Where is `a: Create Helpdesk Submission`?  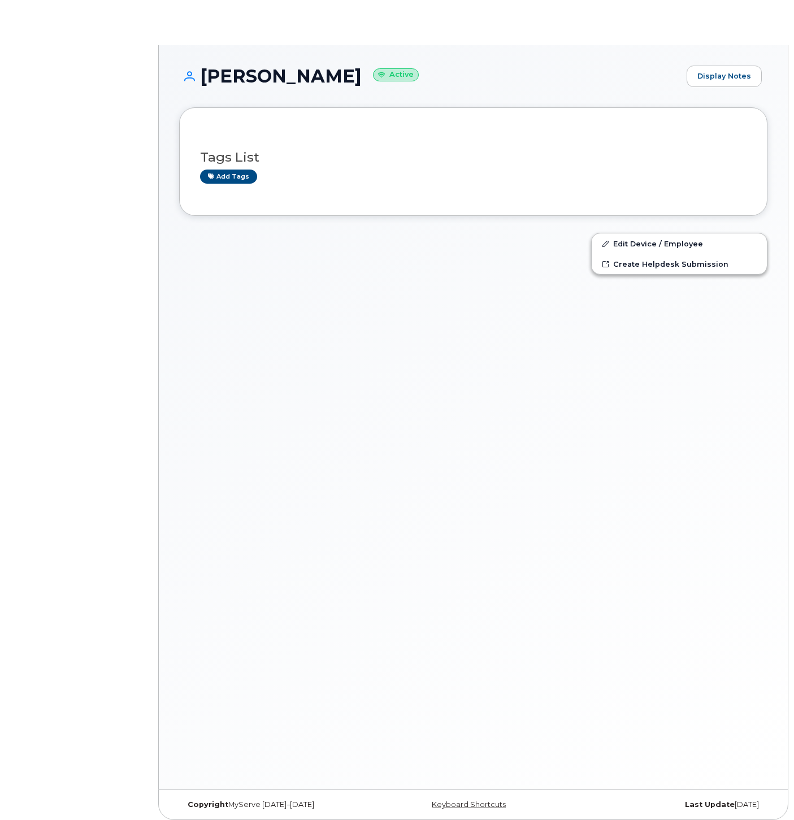
a: Create Helpdesk Submission is located at coordinates (679, 264).